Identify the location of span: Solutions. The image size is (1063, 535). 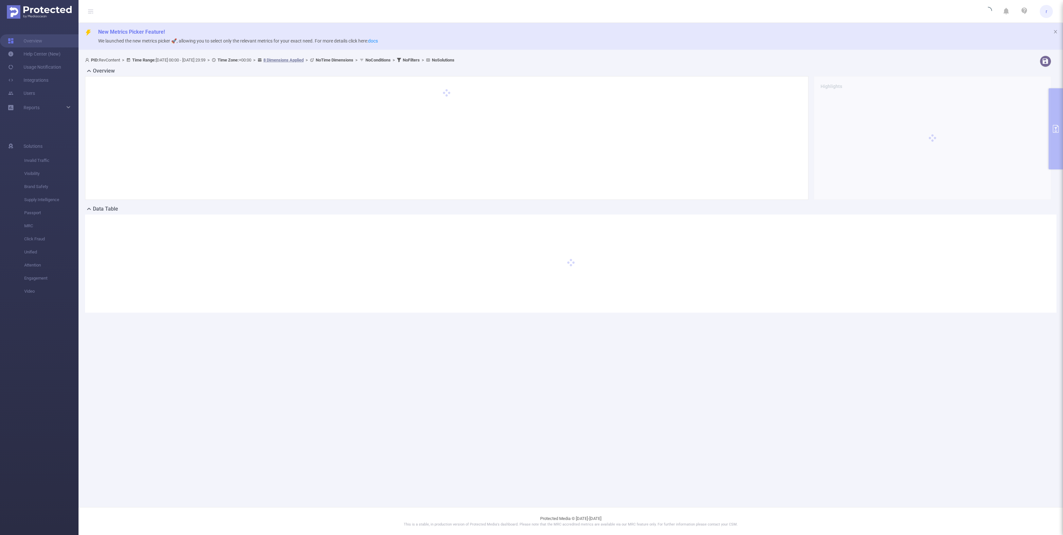
(33, 146).